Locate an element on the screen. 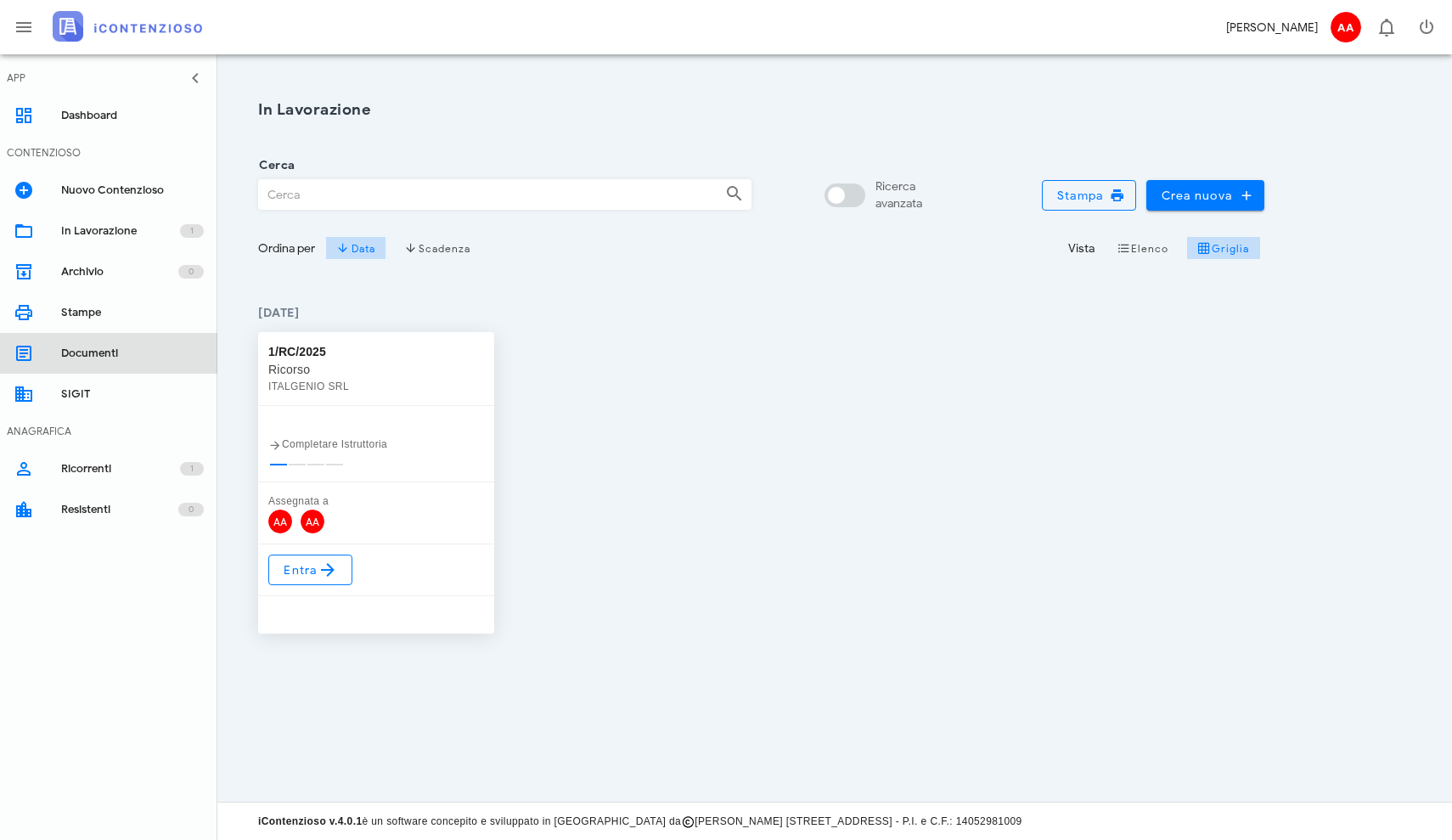 This screenshot has width=1452, height=840. span: Data is located at coordinates (355, 248).